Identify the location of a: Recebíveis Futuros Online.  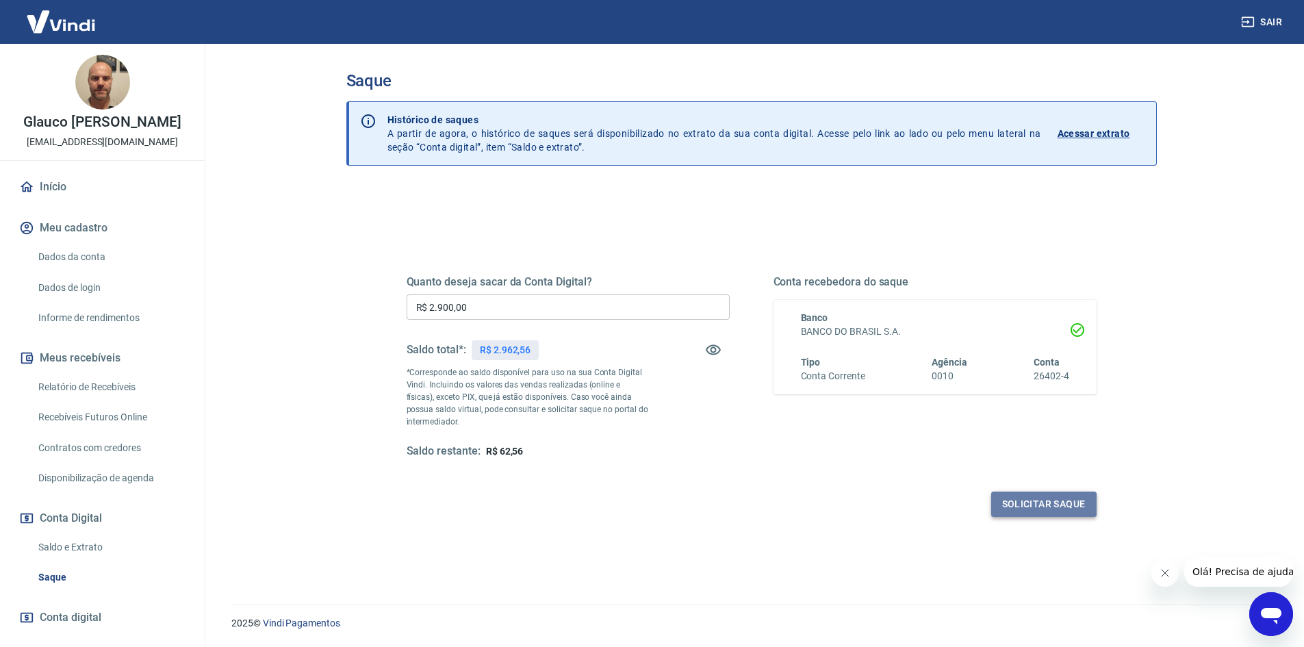
(110, 417).